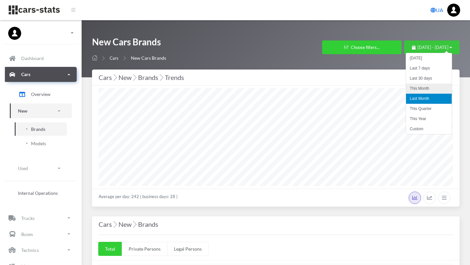 This screenshot has height=265, width=470. Describe the element at coordinates (429, 68) in the screenshot. I see `li: Last 7 days` at that location.